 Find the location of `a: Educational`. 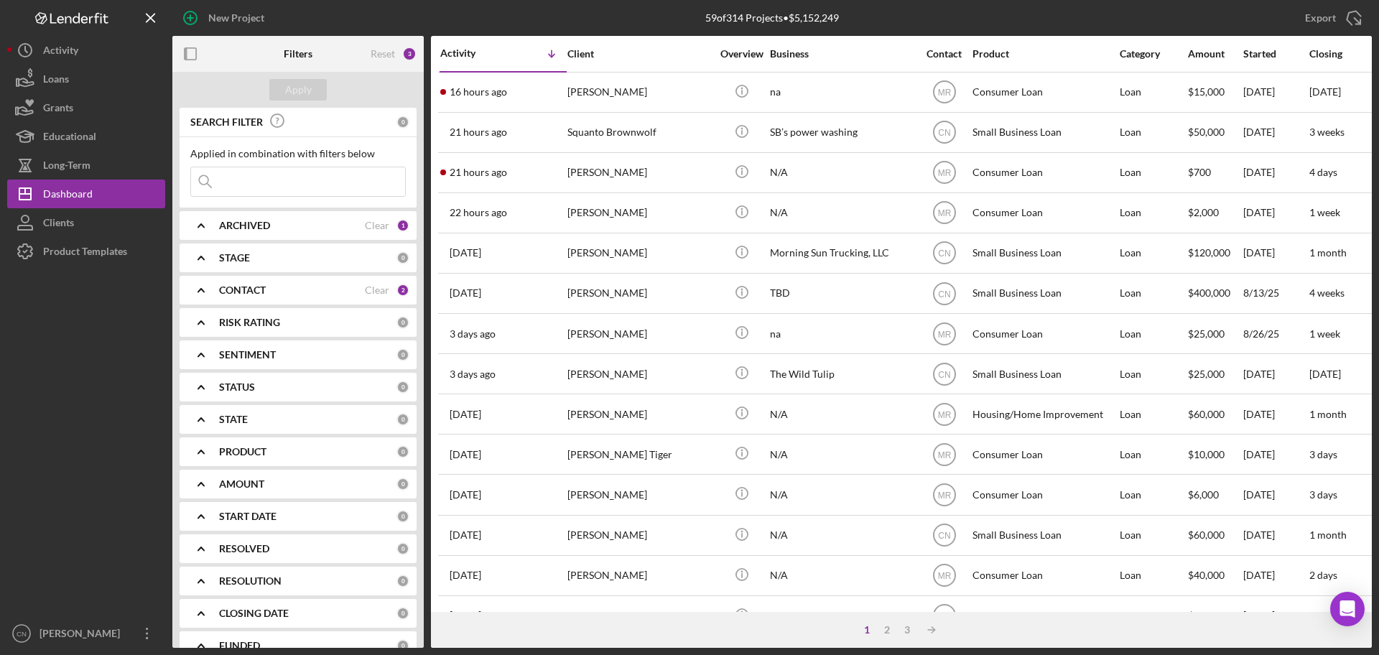

a: Educational is located at coordinates (86, 137).